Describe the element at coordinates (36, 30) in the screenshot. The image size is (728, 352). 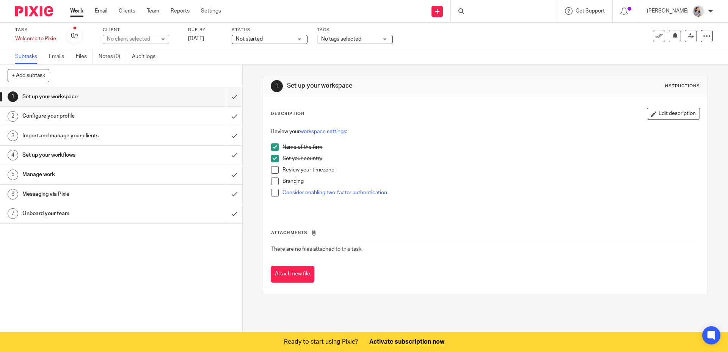
I see `label: Task` at that location.